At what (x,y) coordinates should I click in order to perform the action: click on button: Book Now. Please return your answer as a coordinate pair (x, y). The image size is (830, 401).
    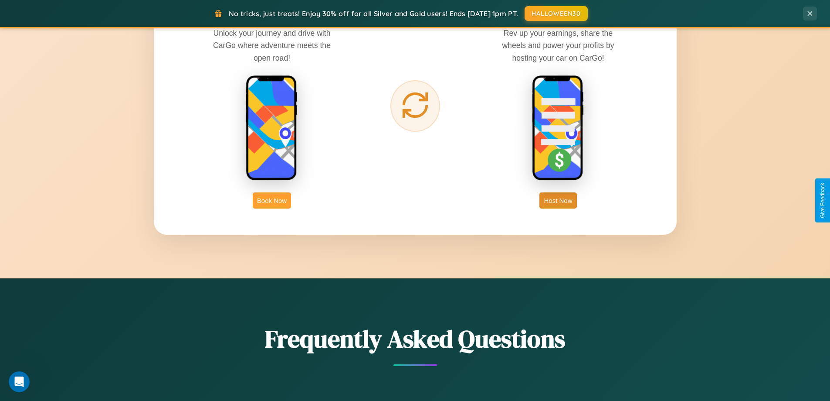
    Looking at the image, I should click on (272, 200).